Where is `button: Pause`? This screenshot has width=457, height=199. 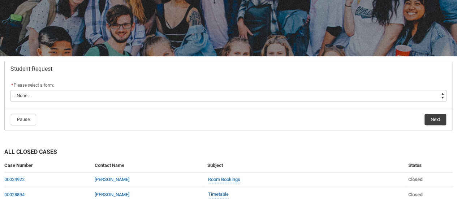 button: Pause is located at coordinates (23, 119).